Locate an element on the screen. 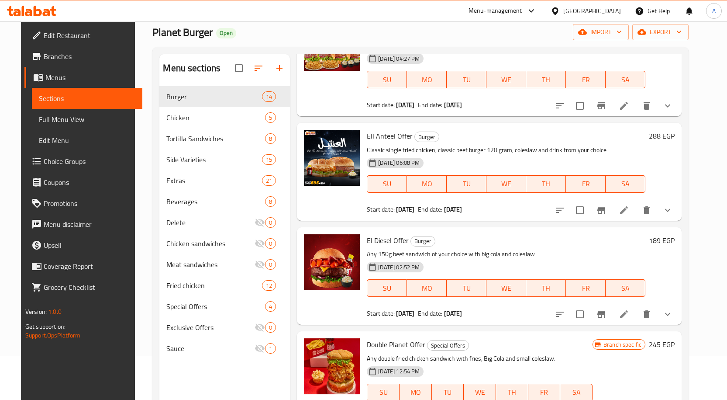  span: Version: is located at coordinates (36, 311).